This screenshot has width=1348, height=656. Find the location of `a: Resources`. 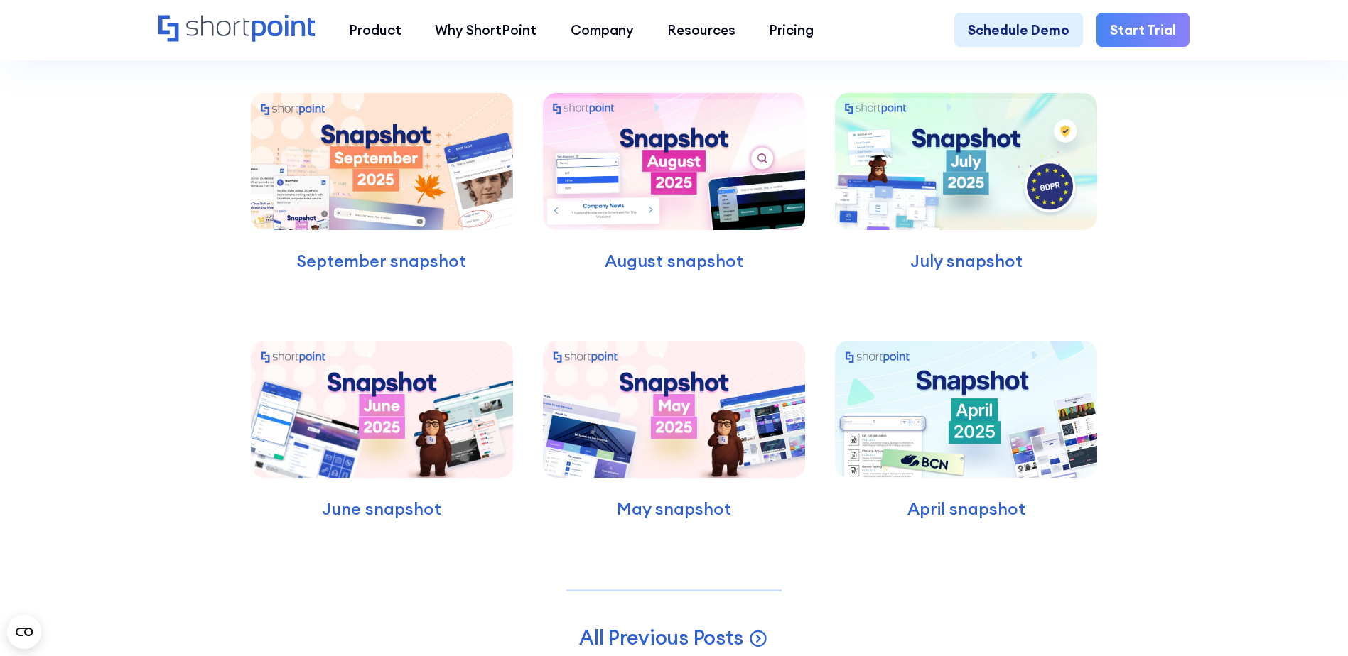

a: Resources is located at coordinates (701, 29).